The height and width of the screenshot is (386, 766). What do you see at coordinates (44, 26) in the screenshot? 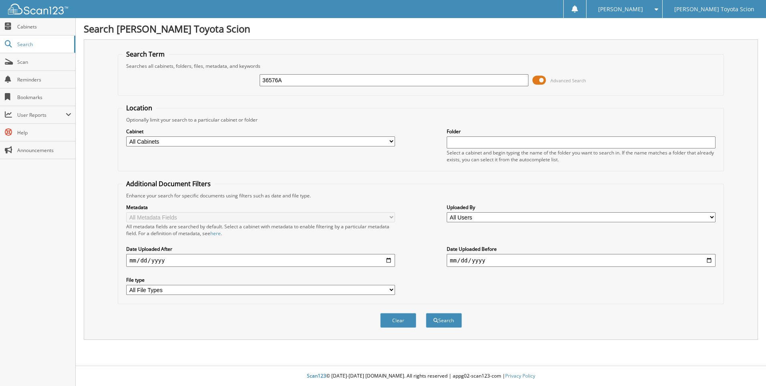
I see `span: Cabinets` at bounding box center [44, 26].